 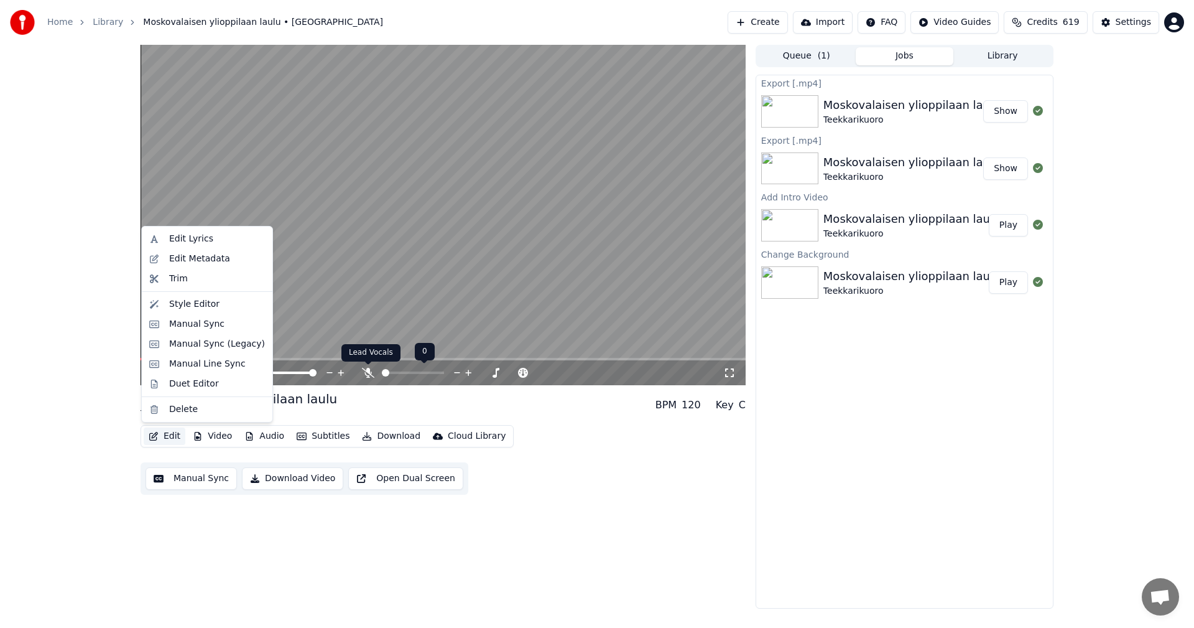 I want to click on button: Video, so click(x=212, y=436).